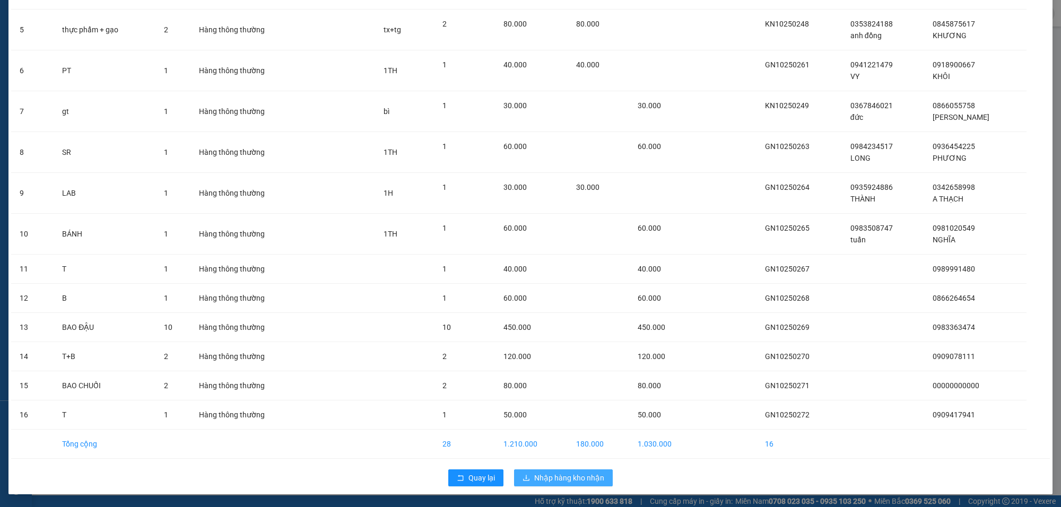  What do you see at coordinates (954, 24) in the screenshot?
I see `span: 0845875617` at bounding box center [954, 24].